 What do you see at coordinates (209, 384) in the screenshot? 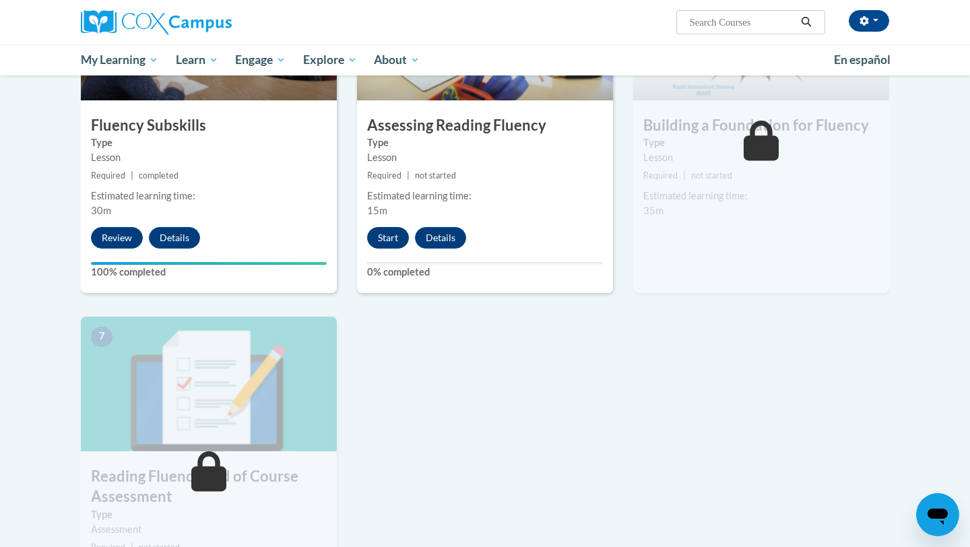
I see `img: Course Image` at bounding box center [209, 384].